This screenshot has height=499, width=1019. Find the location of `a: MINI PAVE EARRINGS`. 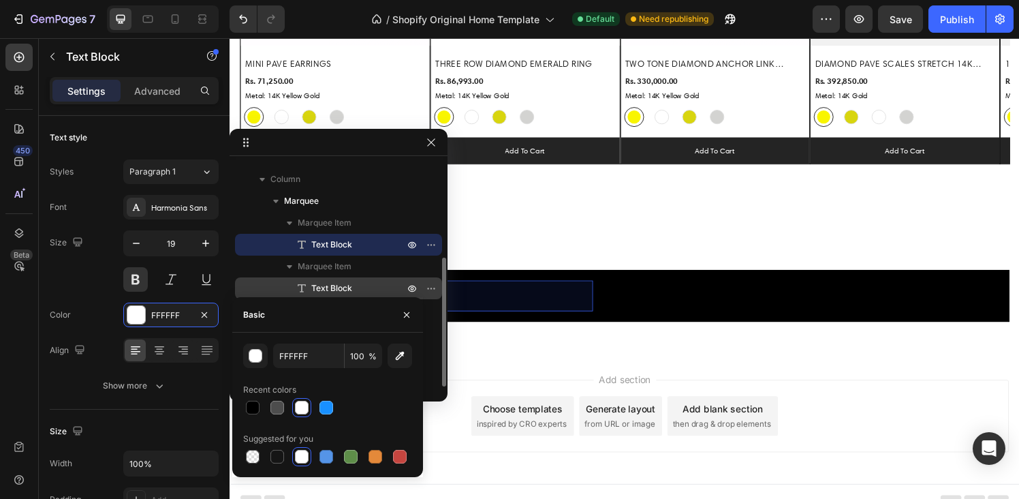

a: MINI PAVE EARRINGS is located at coordinates (110, 27).